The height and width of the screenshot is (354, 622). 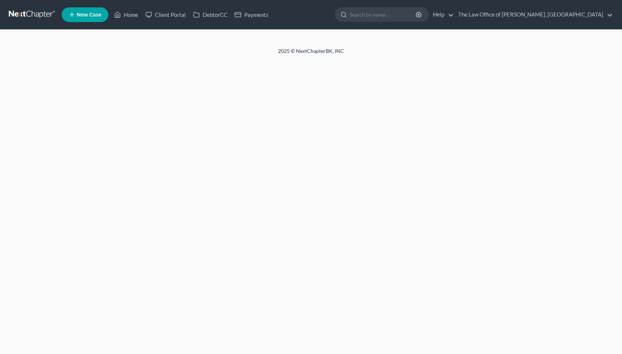 What do you see at coordinates (89, 15) in the screenshot?
I see `span: New Case` at bounding box center [89, 15].